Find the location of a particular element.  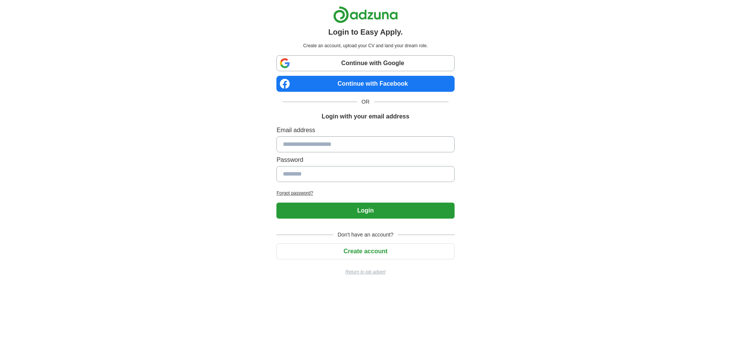

a: Forgot password? is located at coordinates (365, 193).